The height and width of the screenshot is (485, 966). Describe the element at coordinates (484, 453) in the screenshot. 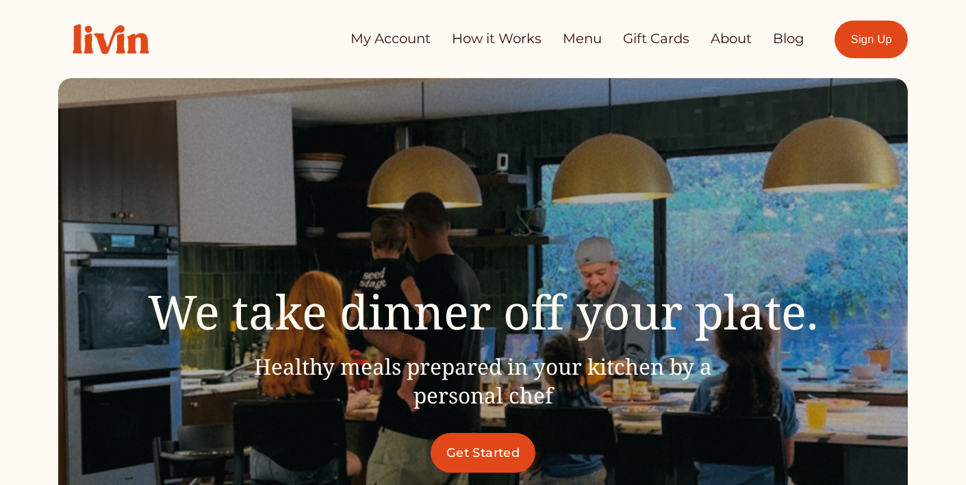

I see `a: Get Started` at that location.